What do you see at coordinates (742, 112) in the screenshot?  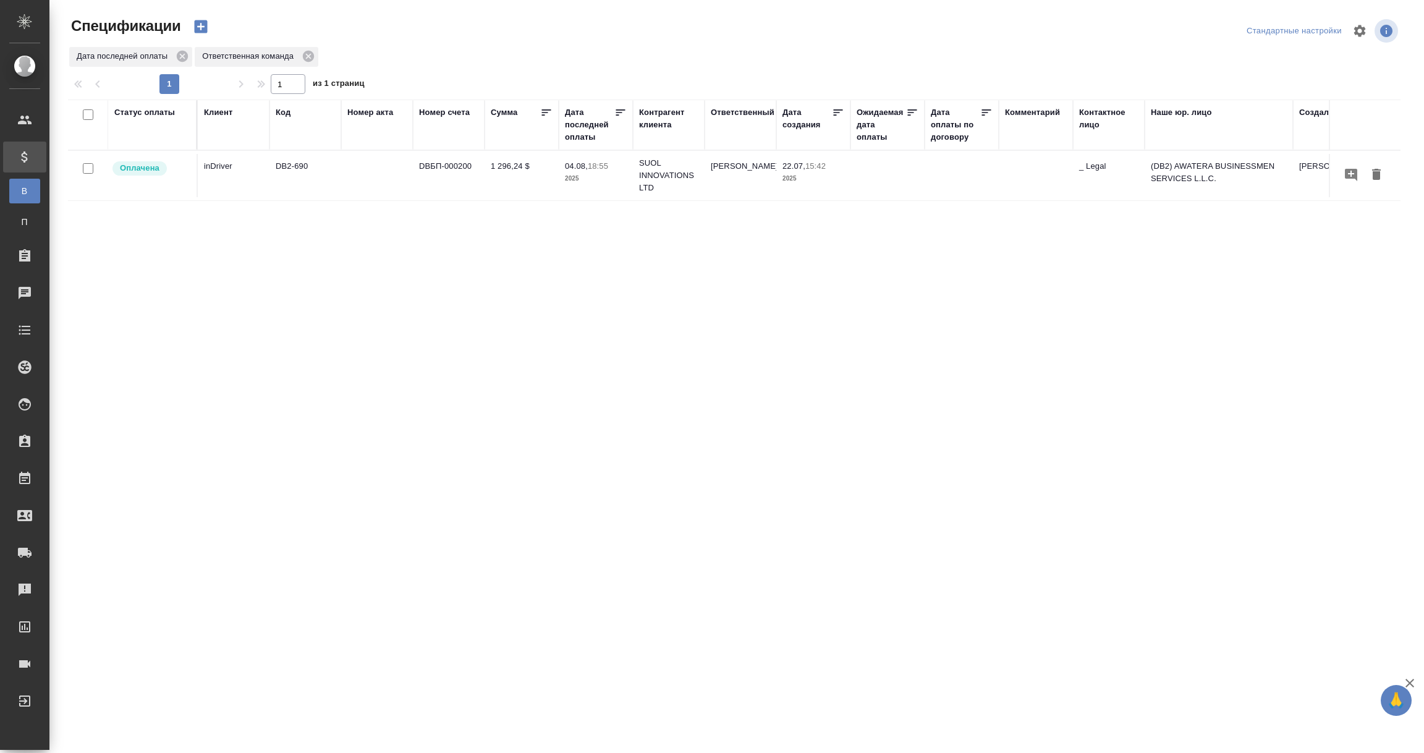 I see `div: Ответственный` at bounding box center [742, 112].